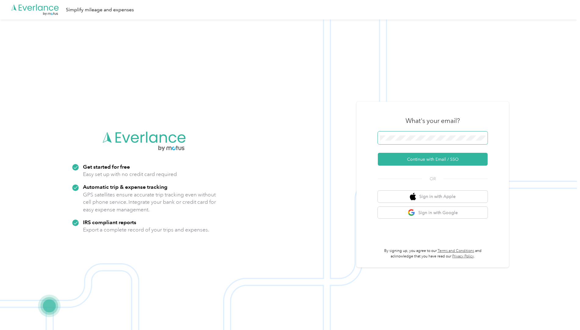 The image size is (580, 330). I want to click on div: Simplify mileage and expenses, so click(100, 10).